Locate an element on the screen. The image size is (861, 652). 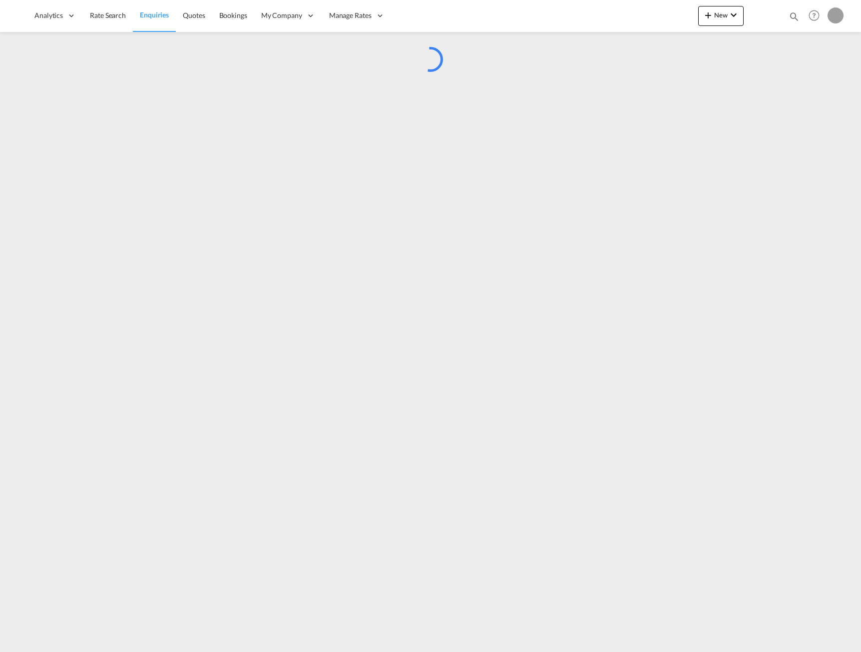
span: New is located at coordinates (721, 15).